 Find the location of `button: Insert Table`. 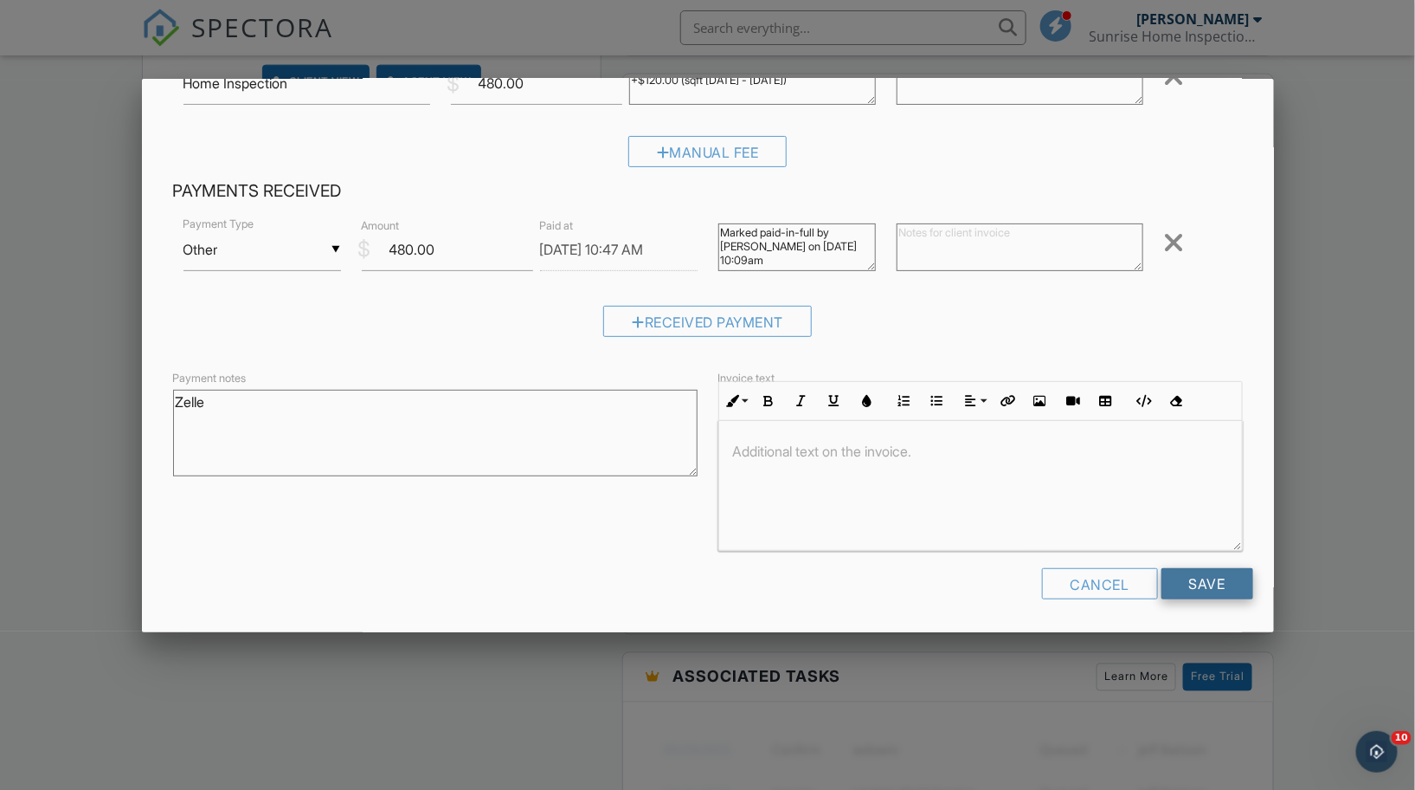

button: Insert Table is located at coordinates (1106, 401).